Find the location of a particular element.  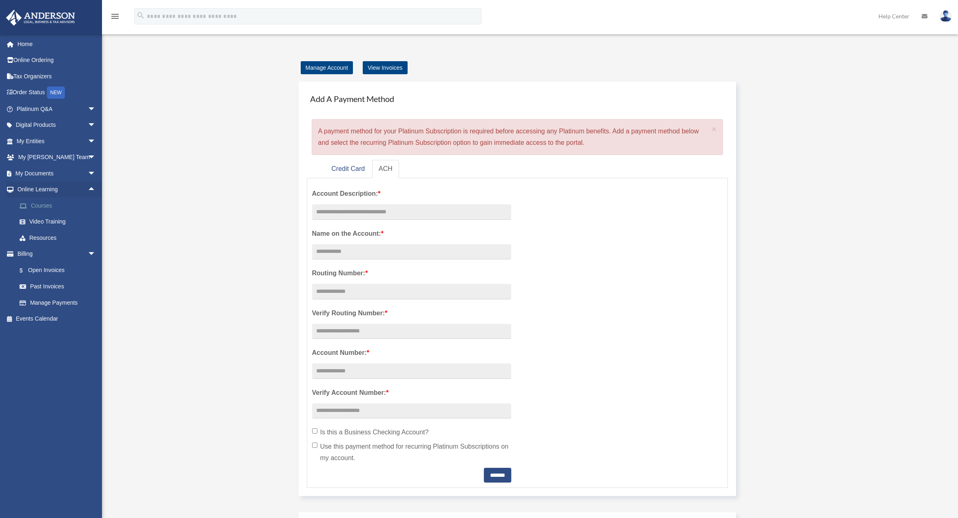

a: Tax Organizers is located at coordinates (57, 76).